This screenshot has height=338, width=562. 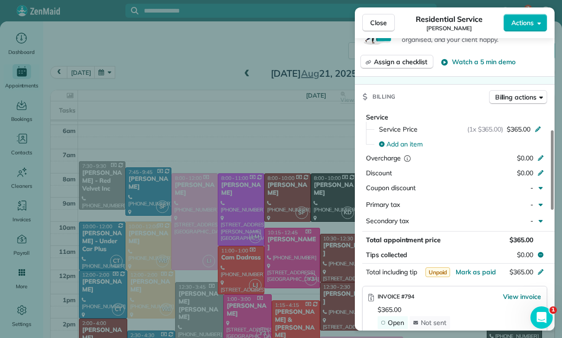 What do you see at coordinates (460, 144) in the screenshot?
I see `button: Add an item` at bounding box center [460, 144].